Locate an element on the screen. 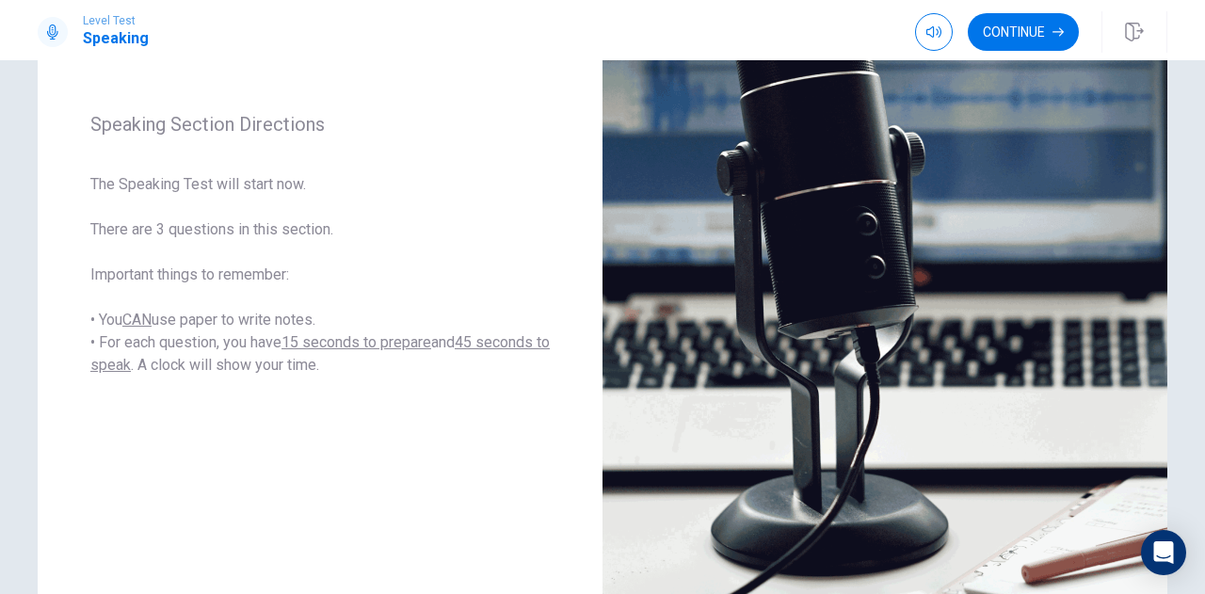 This screenshot has width=1205, height=594. span: The Speaking Test will start now. There are 3 questions in this section. Important things to reme... is located at coordinates (320, 275).